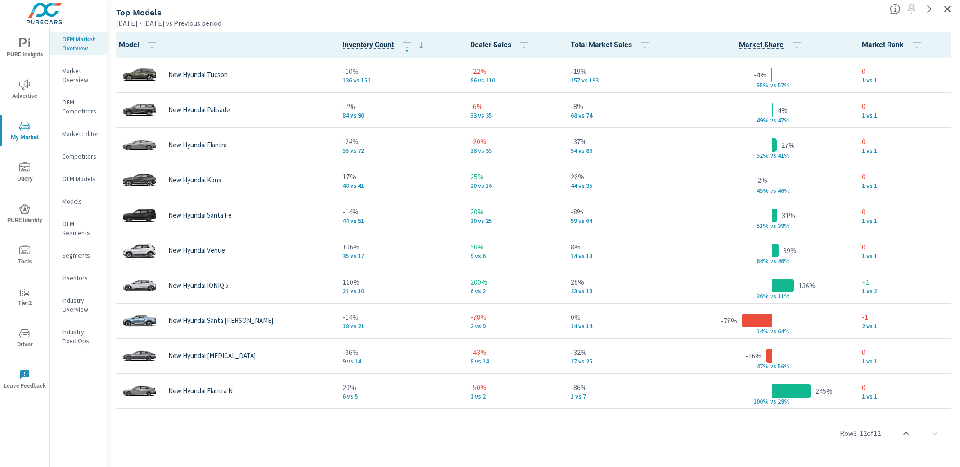  What do you see at coordinates (25, 213) in the screenshot?
I see `div: nav menu` at bounding box center [25, 213].